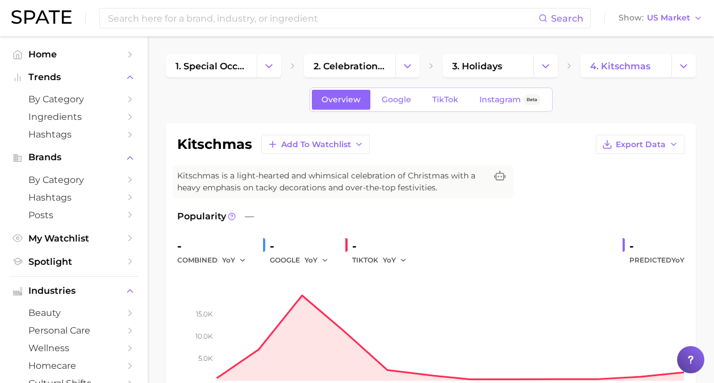  I want to click on button: ShowUS Market, so click(660, 18).